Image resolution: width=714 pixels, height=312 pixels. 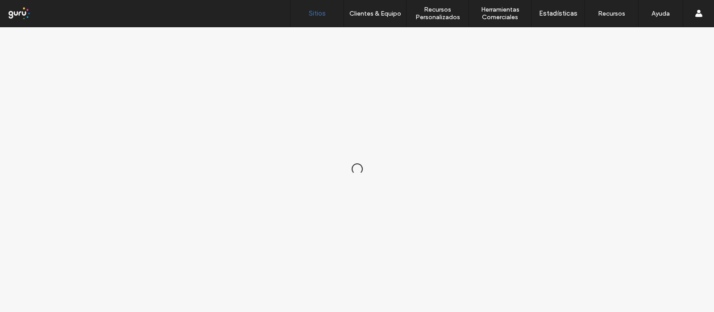 What do you see at coordinates (612, 13) in the screenshot?
I see `label: Recursos` at bounding box center [612, 13].